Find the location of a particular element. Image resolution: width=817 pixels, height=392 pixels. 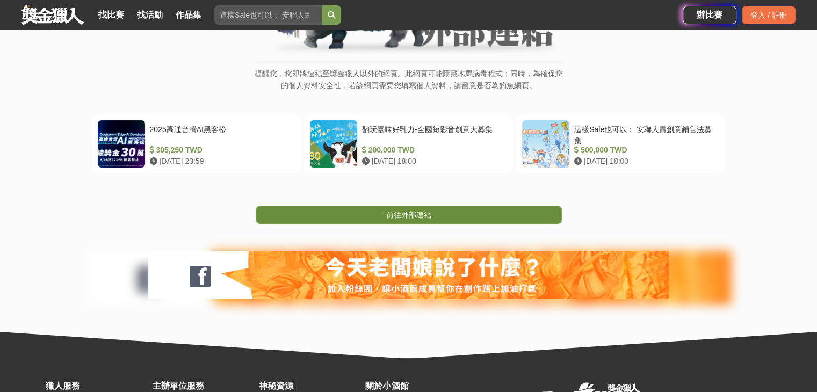

div: 200,000 TWD is located at coordinates (433, 150).